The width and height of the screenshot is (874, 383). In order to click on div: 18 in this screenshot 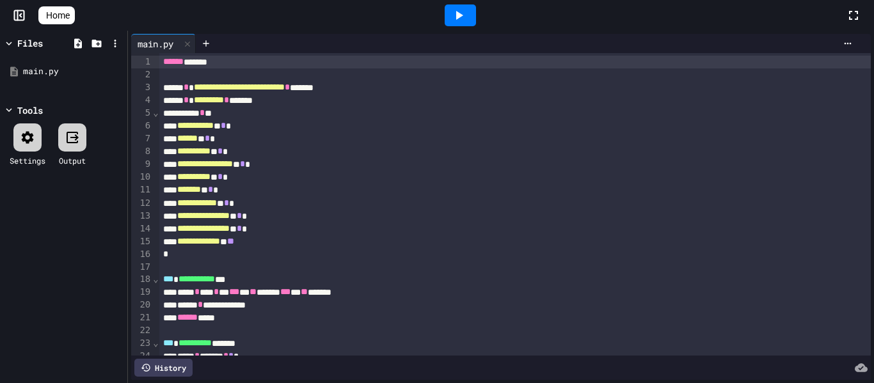, I will do `click(141, 280)`.